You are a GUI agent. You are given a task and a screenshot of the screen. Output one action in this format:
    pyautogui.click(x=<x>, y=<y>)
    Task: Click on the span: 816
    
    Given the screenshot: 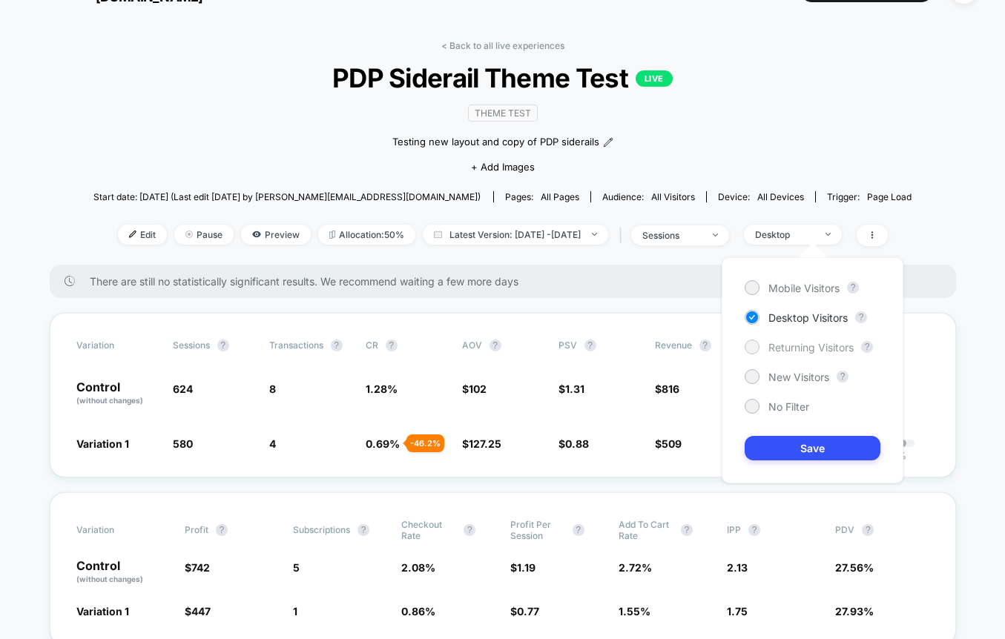 What is the action you would take?
    pyautogui.click(x=670, y=389)
    